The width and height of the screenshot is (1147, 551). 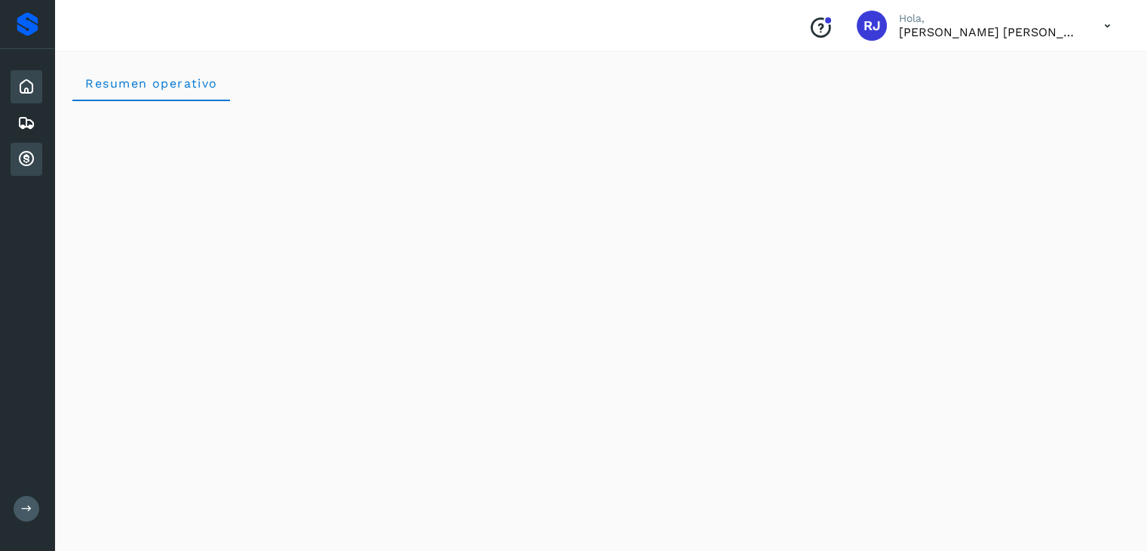 I want to click on span: Resumen operativo, so click(x=151, y=83).